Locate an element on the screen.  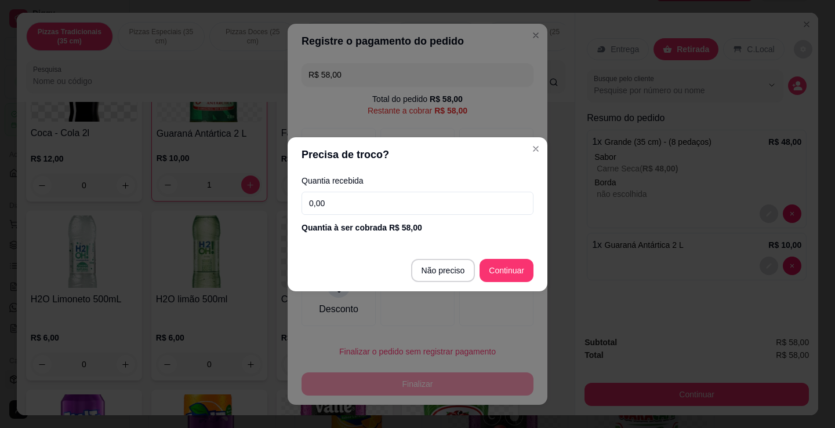
button: Não preciso is located at coordinates (443, 271).